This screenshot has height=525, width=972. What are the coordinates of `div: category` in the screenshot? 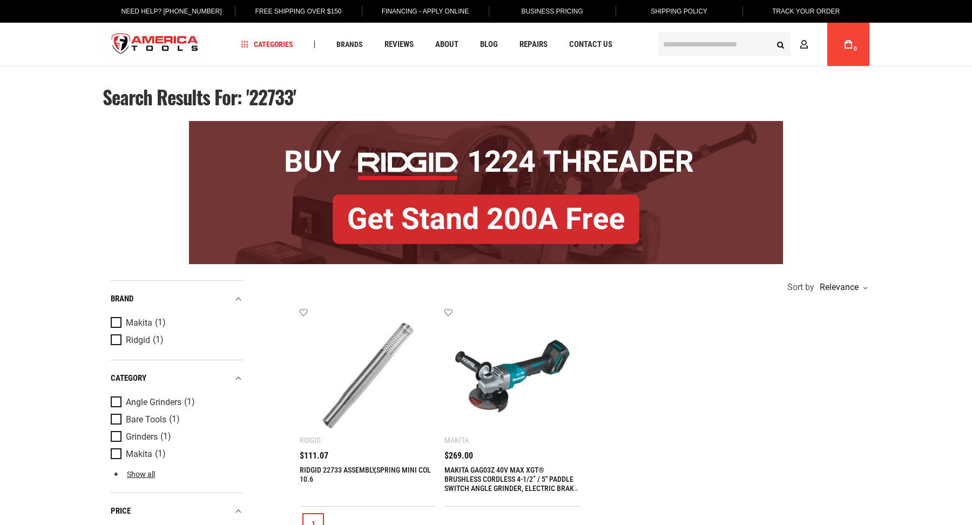 It's located at (177, 378).